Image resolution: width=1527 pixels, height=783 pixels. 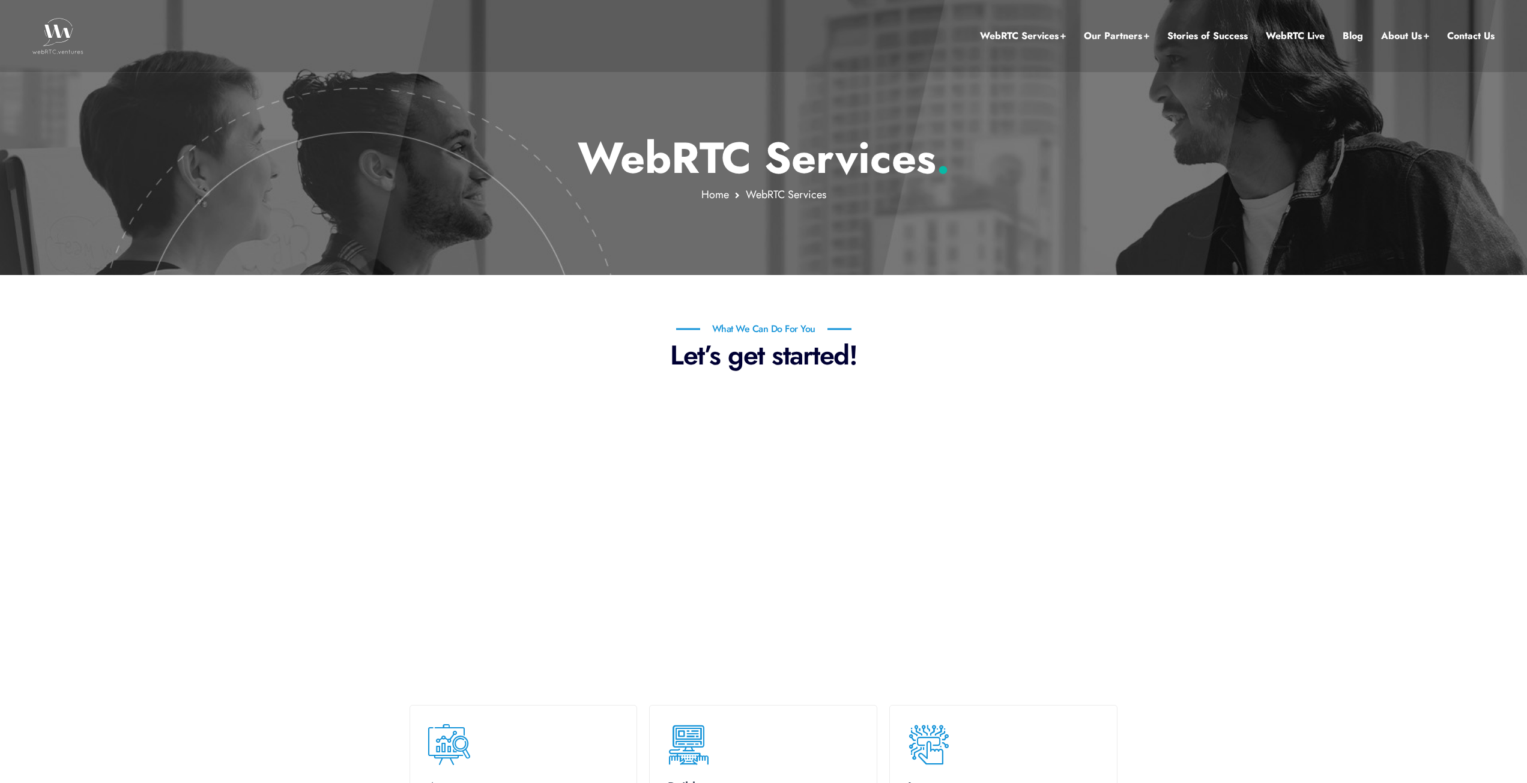 What do you see at coordinates (1353, 36) in the screenshot?
I see `a: Blog` at bounding box center [1353, 36].